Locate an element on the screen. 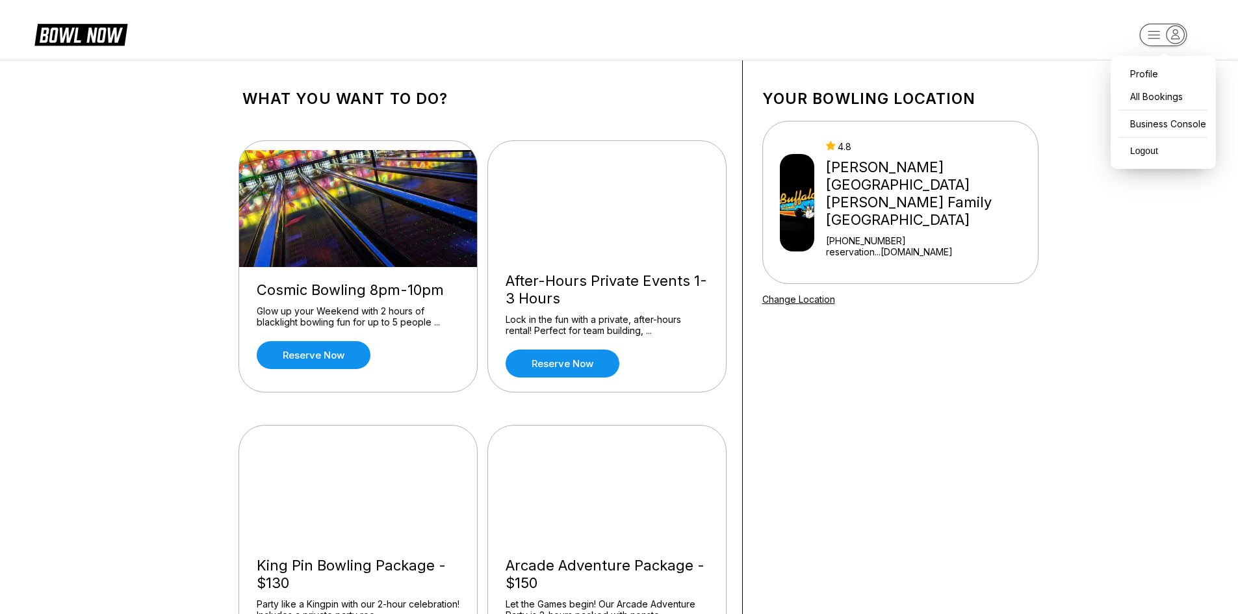  img: After-Hours Private Events 1-3 Hours is located at coordinates (607, 199).